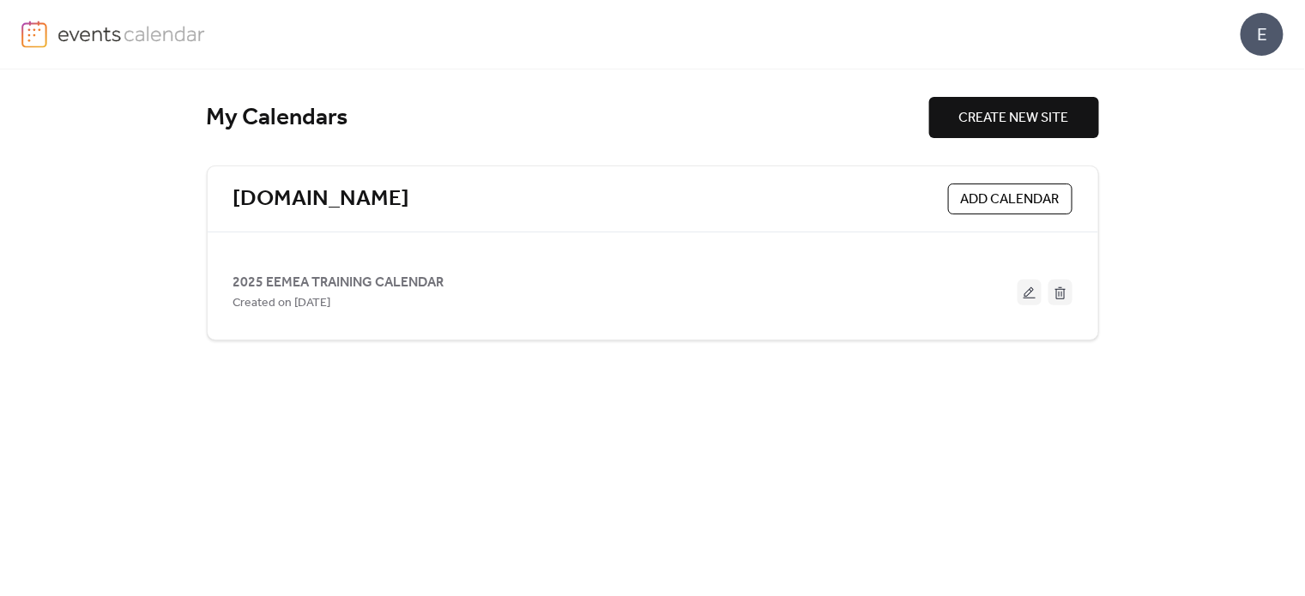  I want to click on span: ADD CALENDAR, so click(1010, 200).